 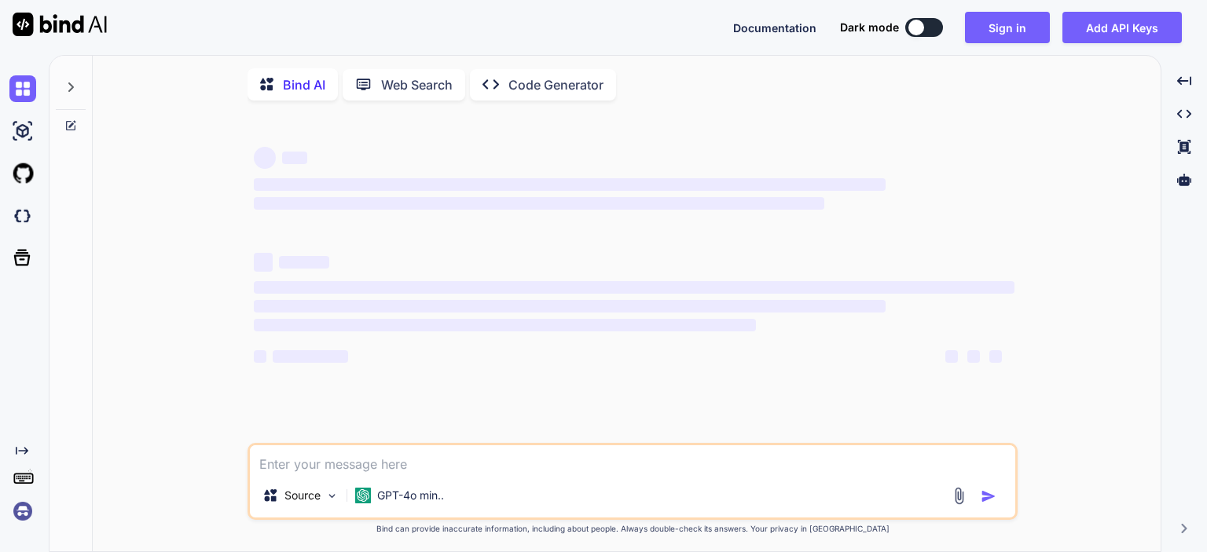 I want to click on button: Add API Keys, so click(x=1122, y=27).